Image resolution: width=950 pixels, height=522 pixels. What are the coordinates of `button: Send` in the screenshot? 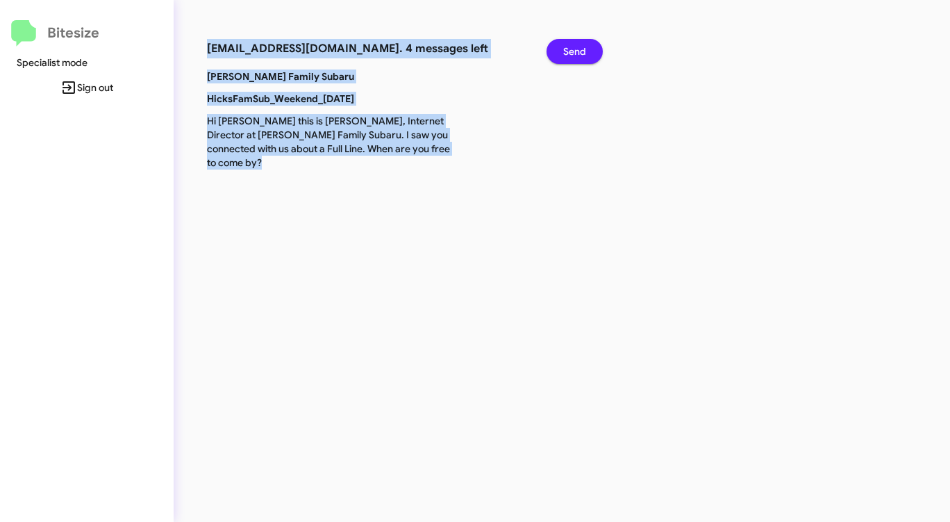 It's located at (575, 51).